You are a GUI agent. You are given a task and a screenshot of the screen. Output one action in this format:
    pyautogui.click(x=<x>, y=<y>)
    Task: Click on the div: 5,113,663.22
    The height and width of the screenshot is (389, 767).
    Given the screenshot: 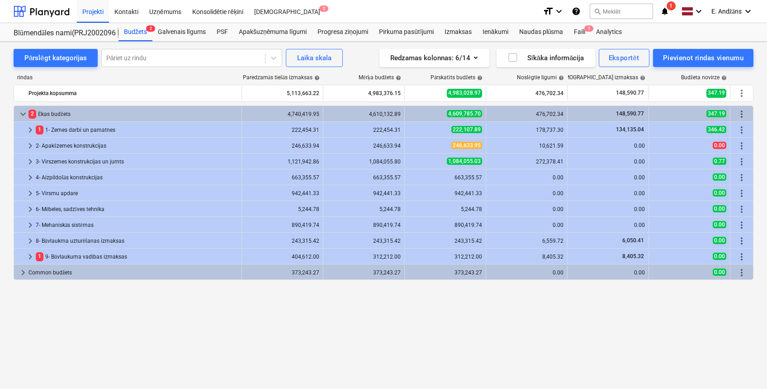 What is the action you would take?
    pyautogui.click(x=282, y=93)
    